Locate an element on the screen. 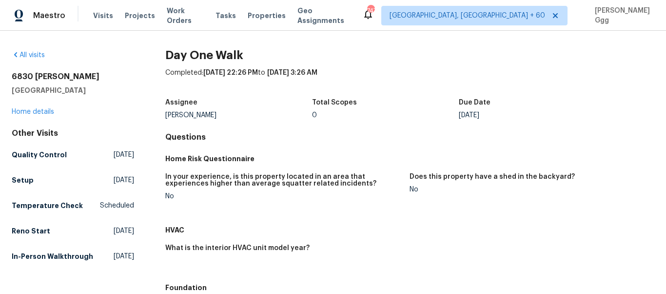  h2: Day One Walk is located at coordinates (410, 55).